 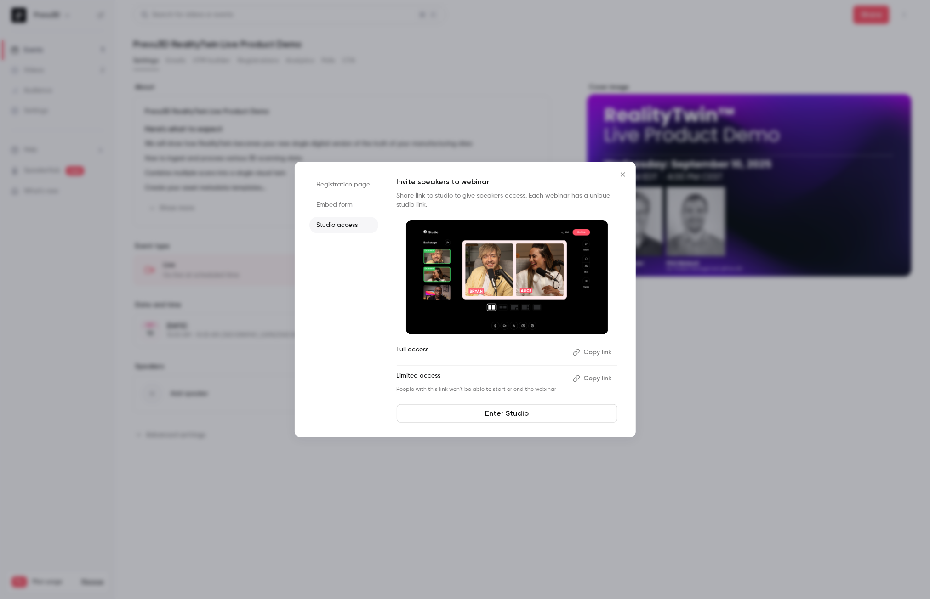 I want to click on a: Enter Studio, so click(x=507, y=414).